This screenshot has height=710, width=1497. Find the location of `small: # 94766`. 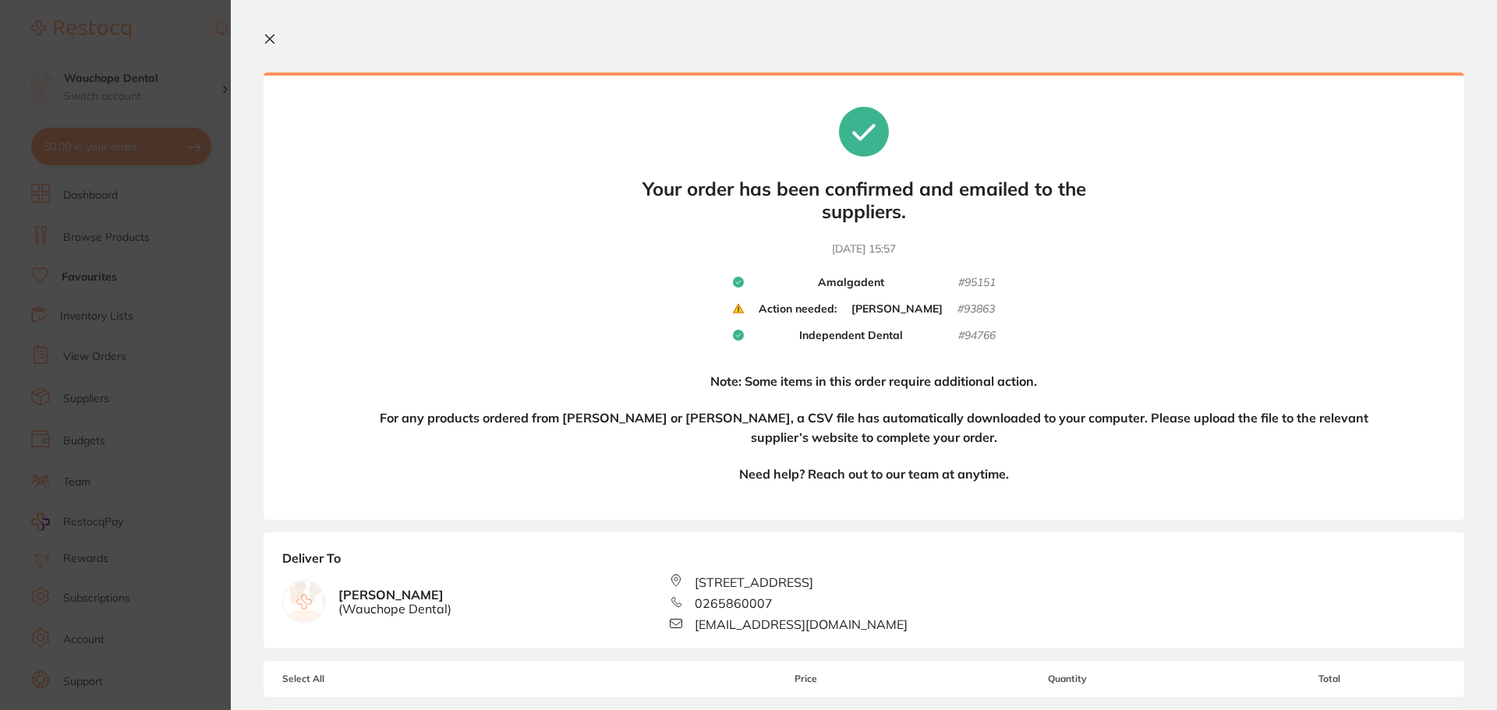

small: # 94766 is located at coordinates (977, 336).